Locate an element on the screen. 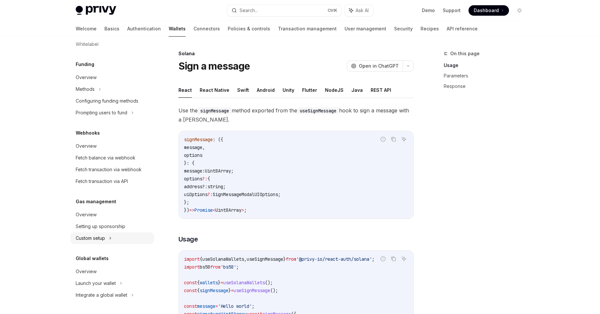 This screenshot has width=600, height=314. span: Promise is located at coordinates (204, 210).